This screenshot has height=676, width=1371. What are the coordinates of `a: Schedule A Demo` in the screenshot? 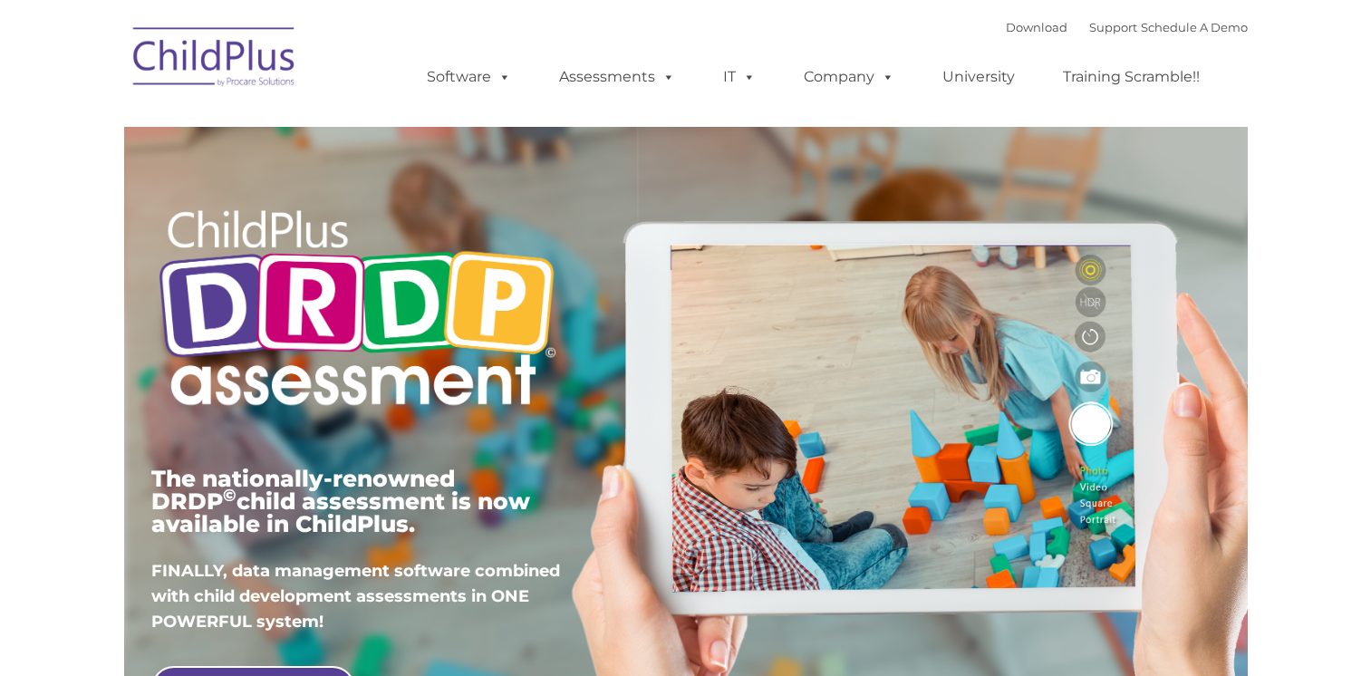 It's located at (1194, 27).